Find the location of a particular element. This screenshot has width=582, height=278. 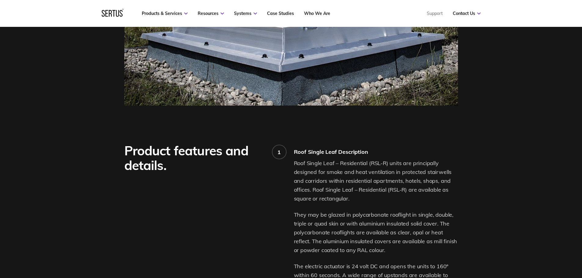

div: Product features and details. is located at coordinates (194, 158).